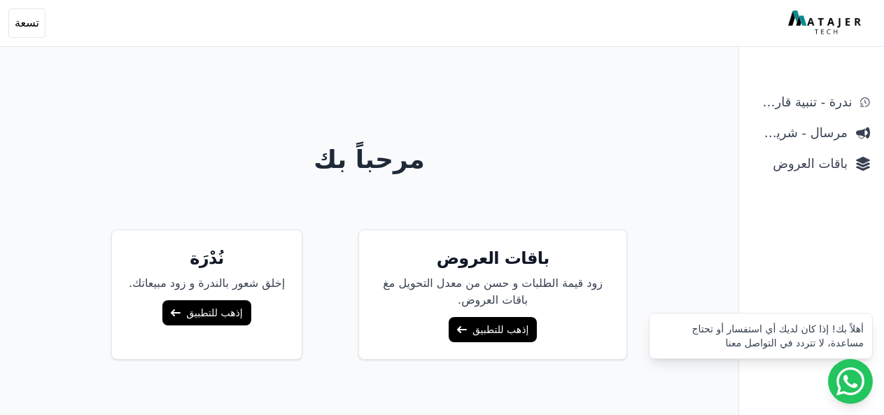  What do you see at coordinates (826, 23) in the screenshot?
I see `img: MatajerTech Logo` at bounding box center [826, 23].